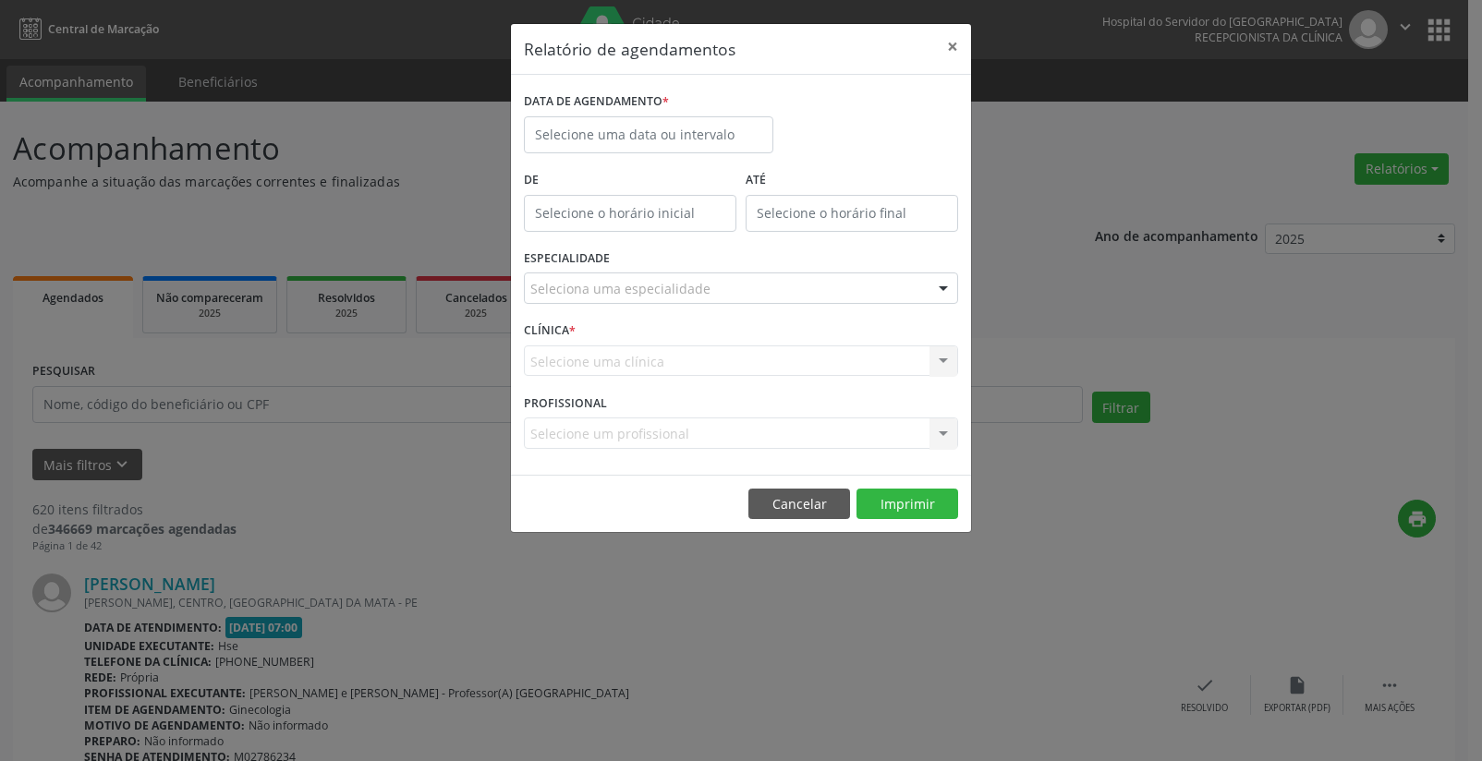 Image resolution: width=1482 pixels, height=761 pixels. Describe the element at coordinates (630, 213) in the screenshot. I see `input: Selecione o horário inicial` at that location.